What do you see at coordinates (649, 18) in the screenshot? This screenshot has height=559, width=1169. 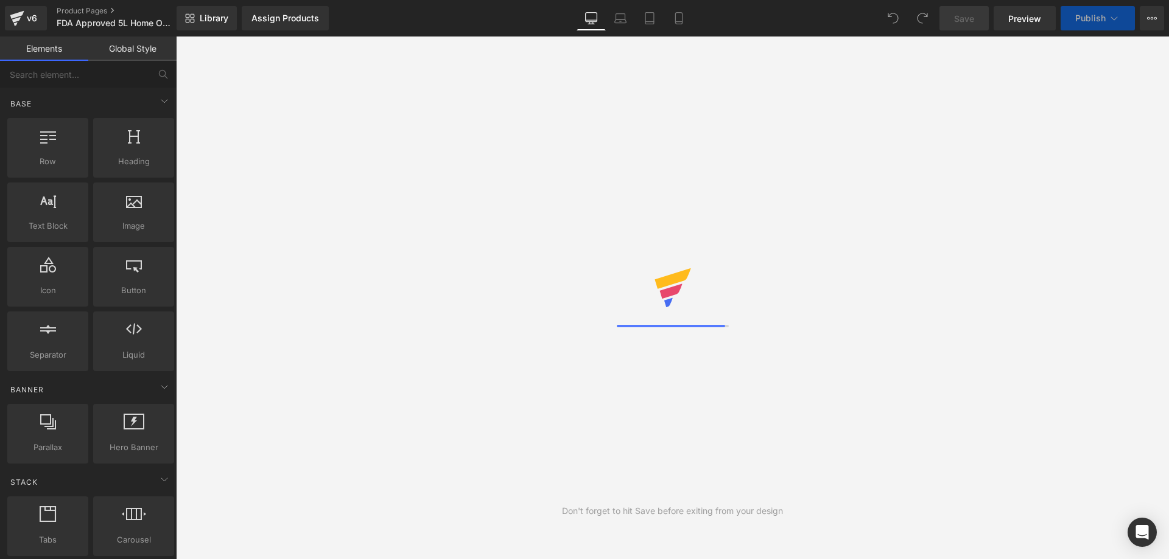 I see `a: Tablet` at bounding box center [649, 18].